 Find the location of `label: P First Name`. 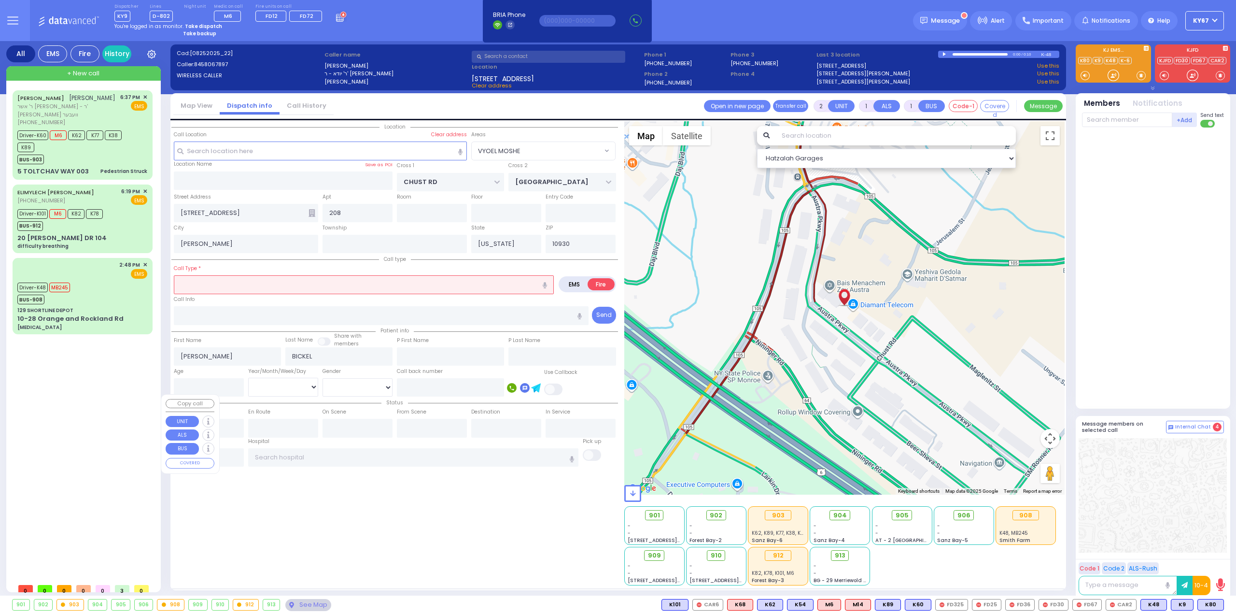

label: P First Name is located at coordinates (413, 340).